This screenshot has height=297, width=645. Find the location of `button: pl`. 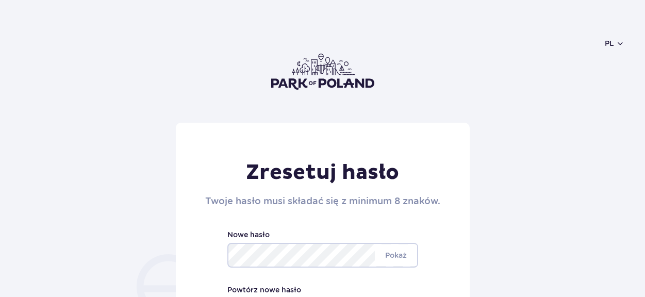

button: pl is located at coordinates (615, 43).